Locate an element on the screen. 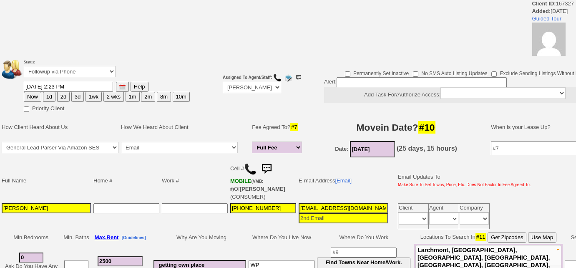 This screenshot has width=576, height=268. img: compose_email.png is located at coordinates (288, 78).